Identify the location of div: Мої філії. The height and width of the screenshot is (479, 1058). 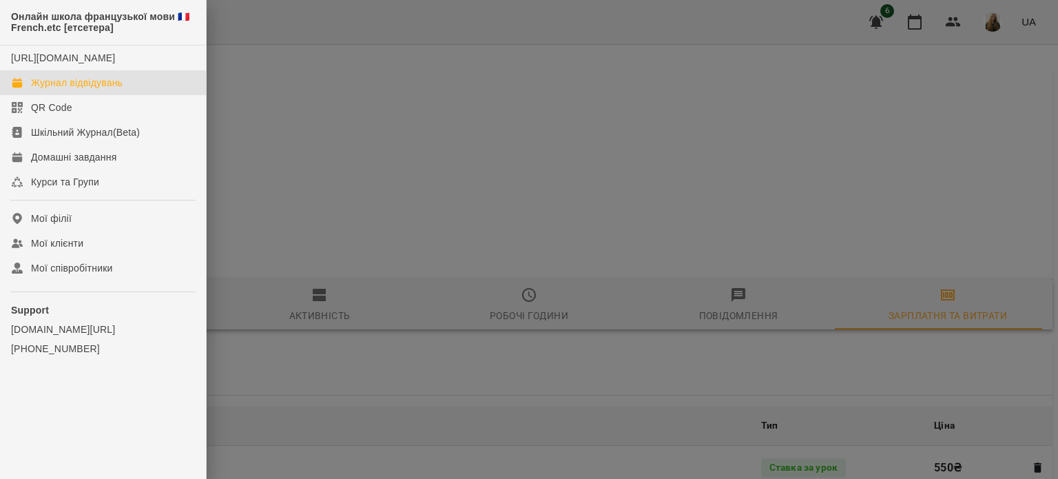
(51, 218).